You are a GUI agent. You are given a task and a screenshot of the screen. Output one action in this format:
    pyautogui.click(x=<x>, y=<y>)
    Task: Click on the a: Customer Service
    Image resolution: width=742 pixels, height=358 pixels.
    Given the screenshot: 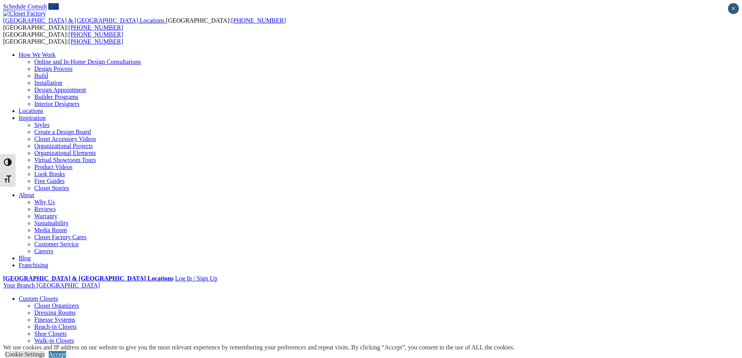 What is the action you would take?
    pyautogui.click(x=56, y=244)
    